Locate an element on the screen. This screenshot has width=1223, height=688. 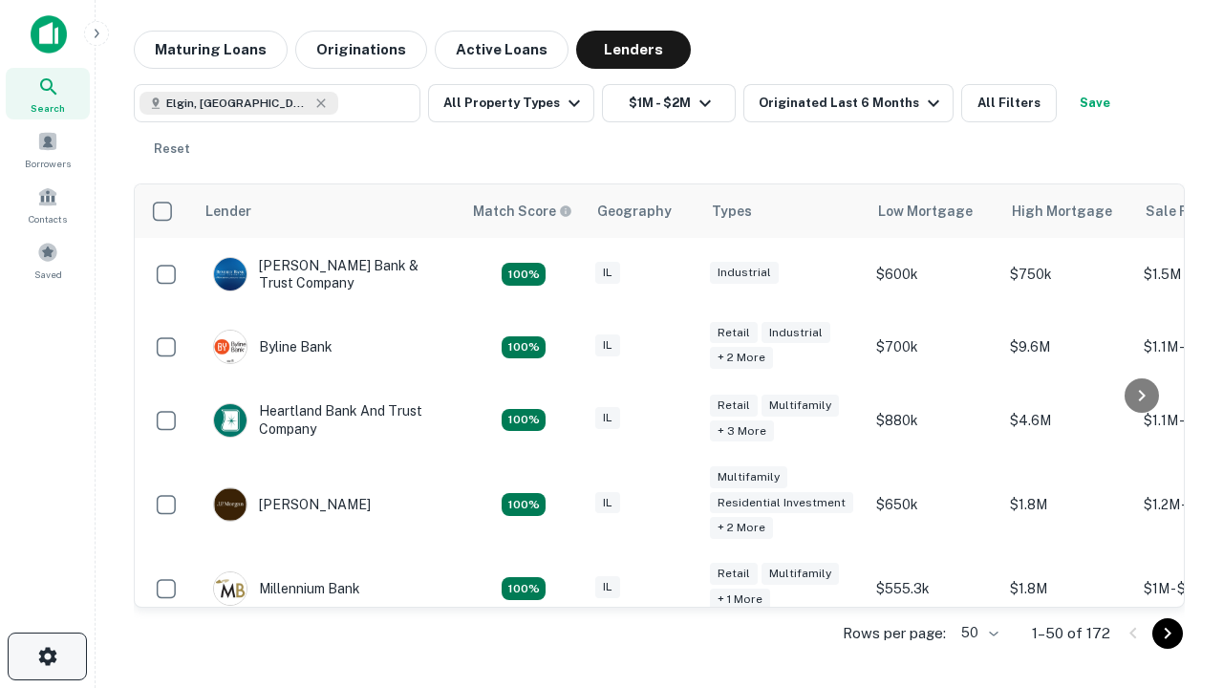
div: Search is located at coordinates (48, 94).